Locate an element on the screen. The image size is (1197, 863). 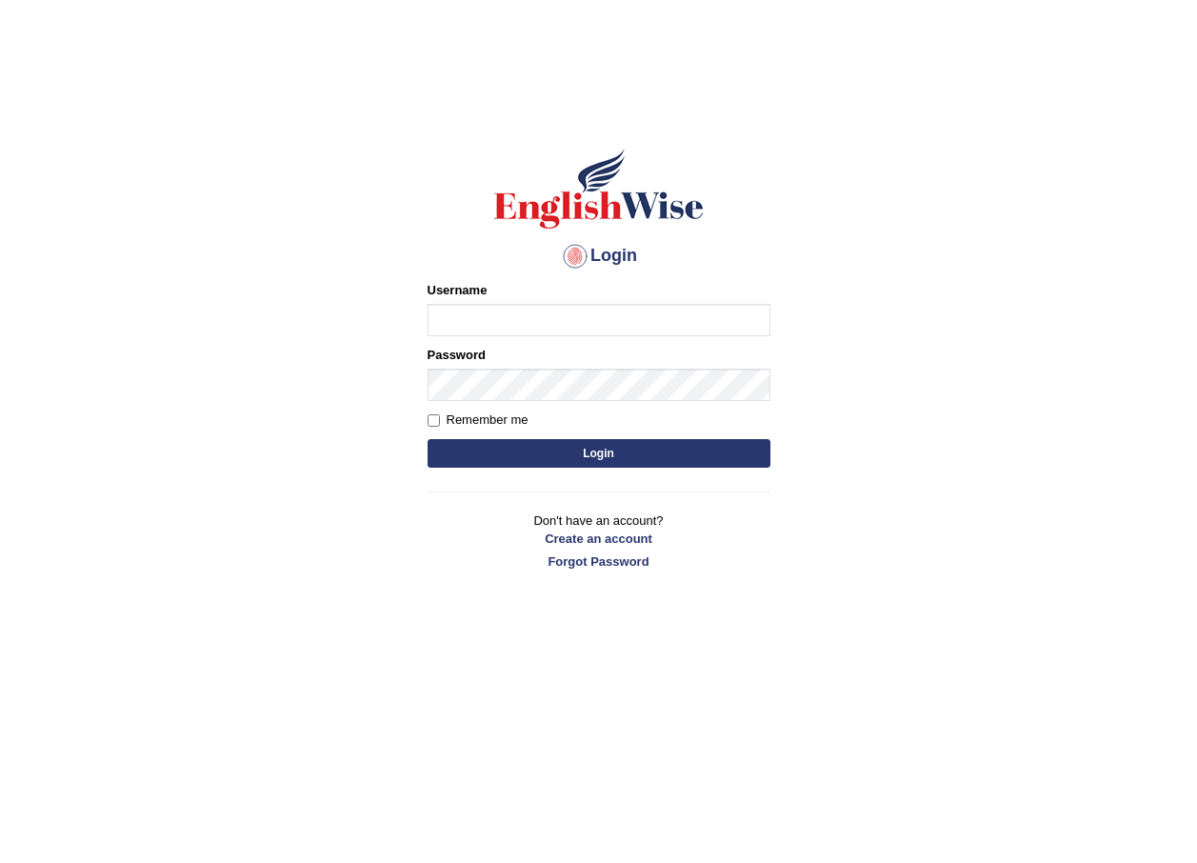
p: Don't have an account? is located at coordinates (599, 541).